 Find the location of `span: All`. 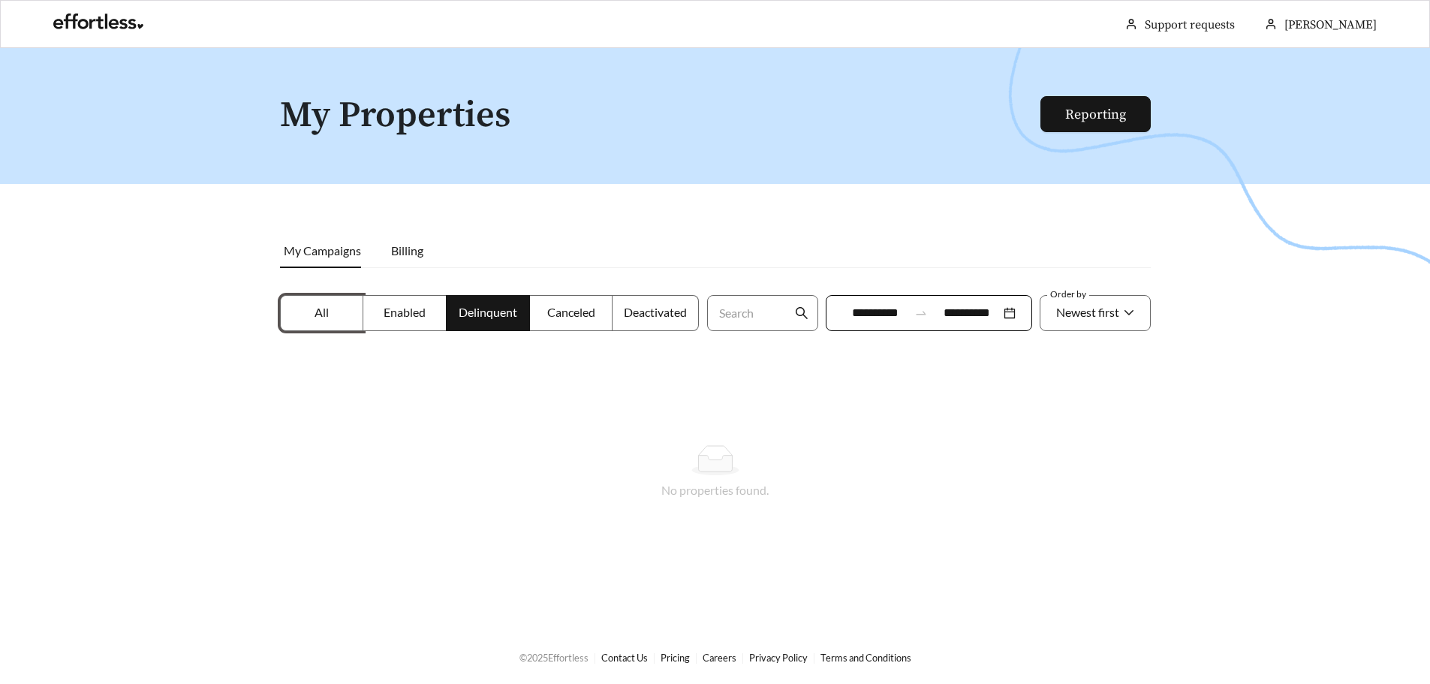

span: All is located at coordinates (321, 312).